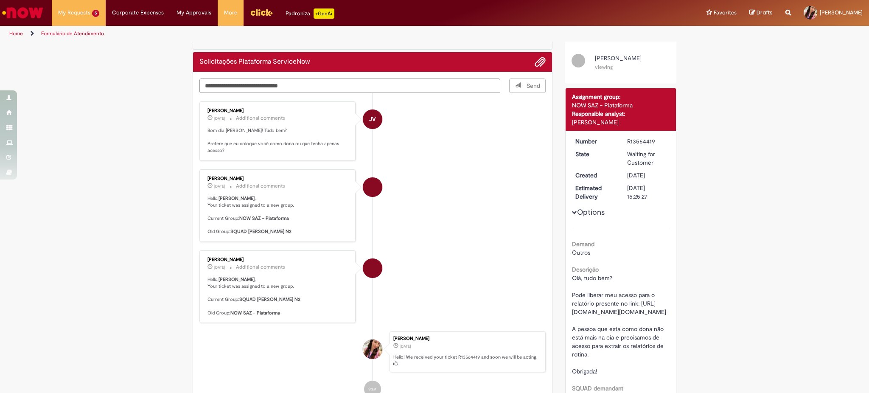  I want to click on div: NOW SAZ - Plataforma, so click(621, 105).